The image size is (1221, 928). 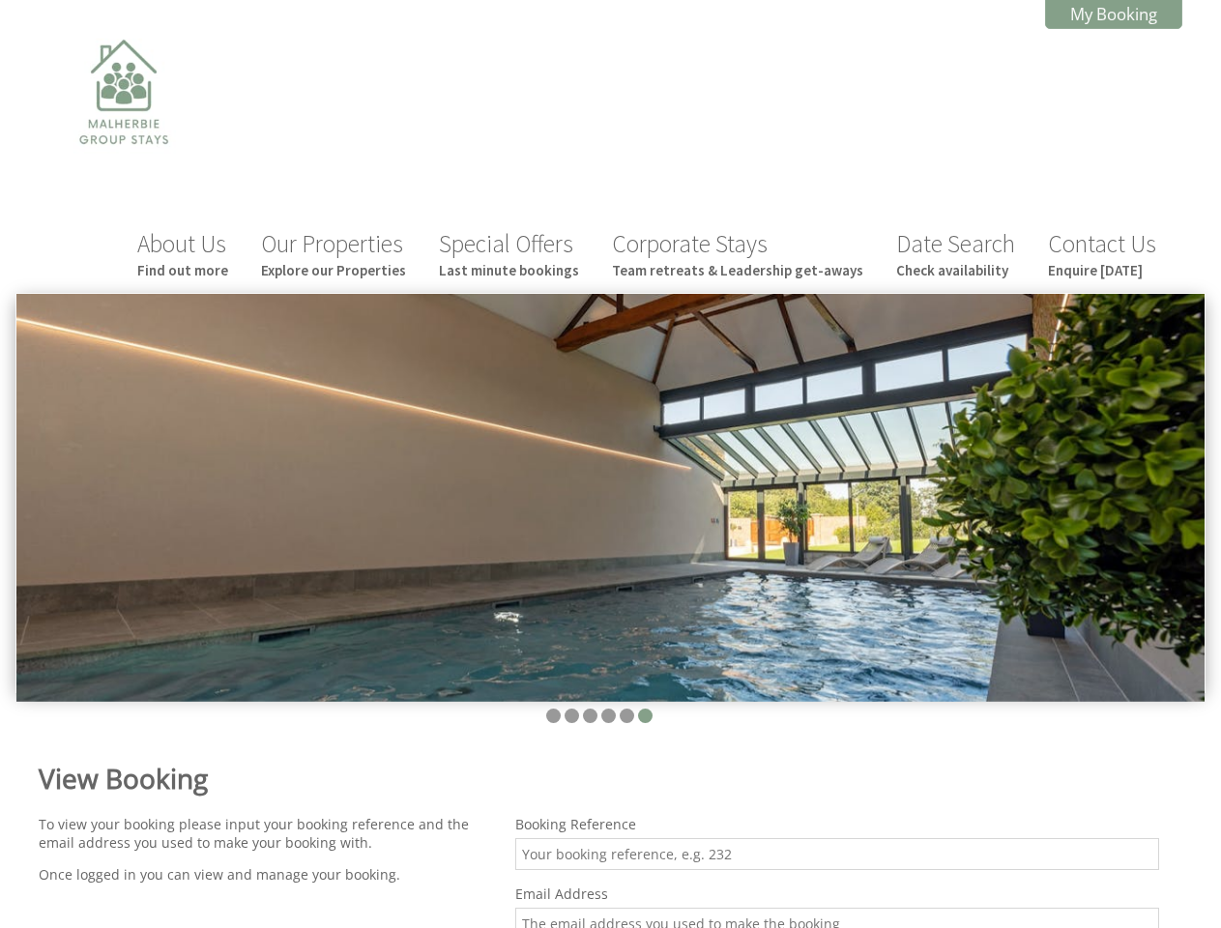 I want to click on small: Last minute bookings, so click(x=509, y=270).